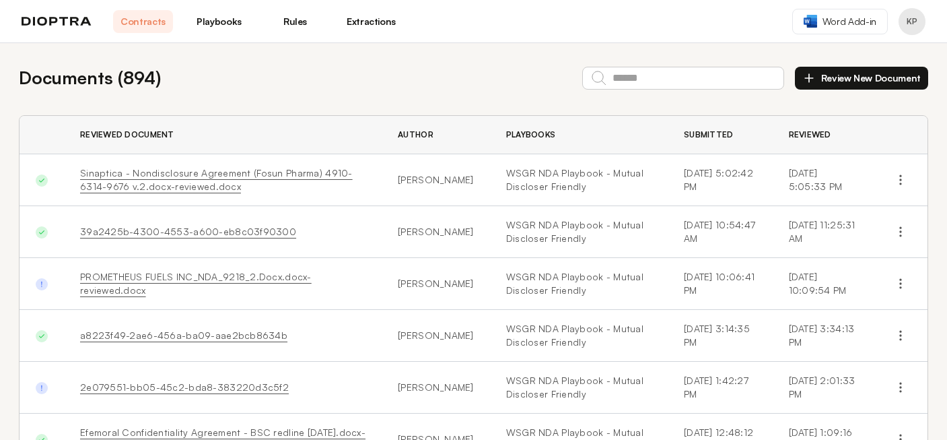 Image resolution: width=947 pixels, height=440 pixels. I want to click on span: Word Add-in, so click(850, 22).